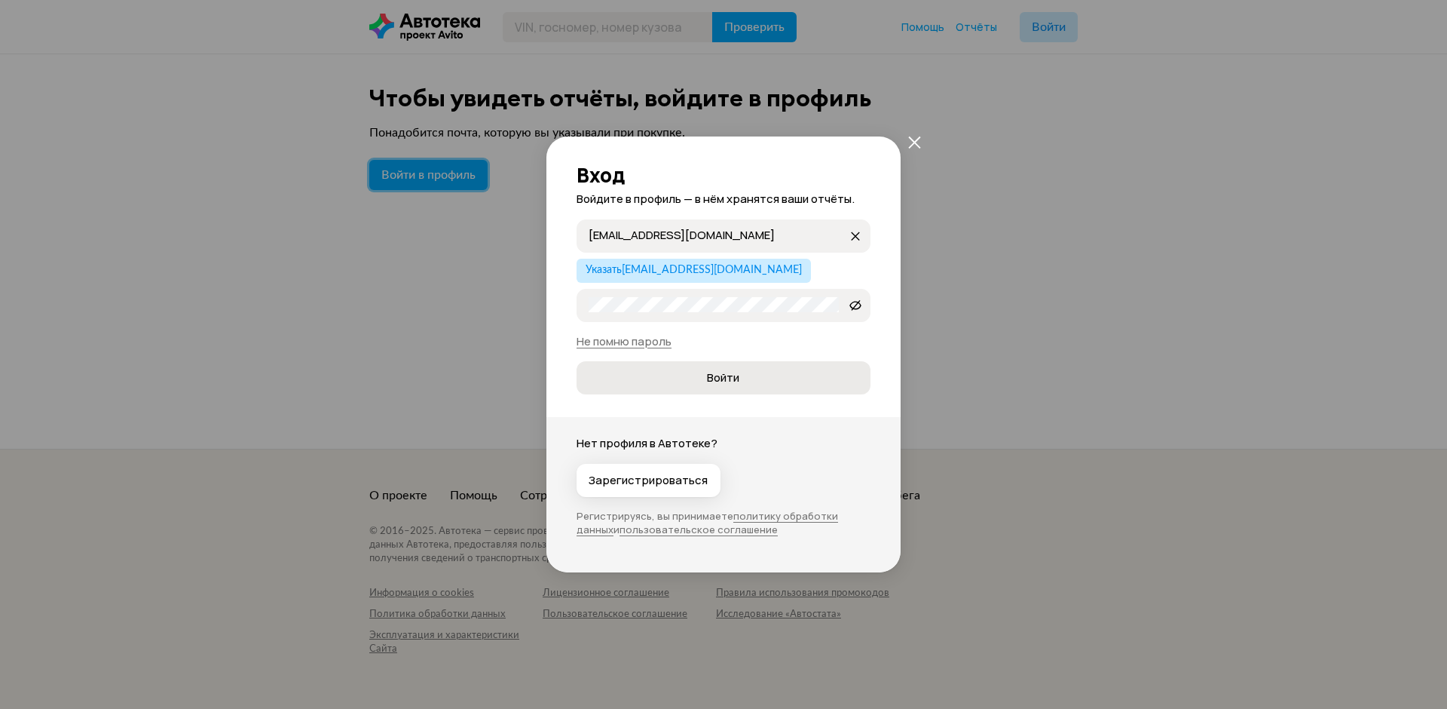 The image size is (1447, 709). Describe the element at coordinates (724, 443) in the screenshot. I see `p: Нет профиля в Автотеке?` at that location.